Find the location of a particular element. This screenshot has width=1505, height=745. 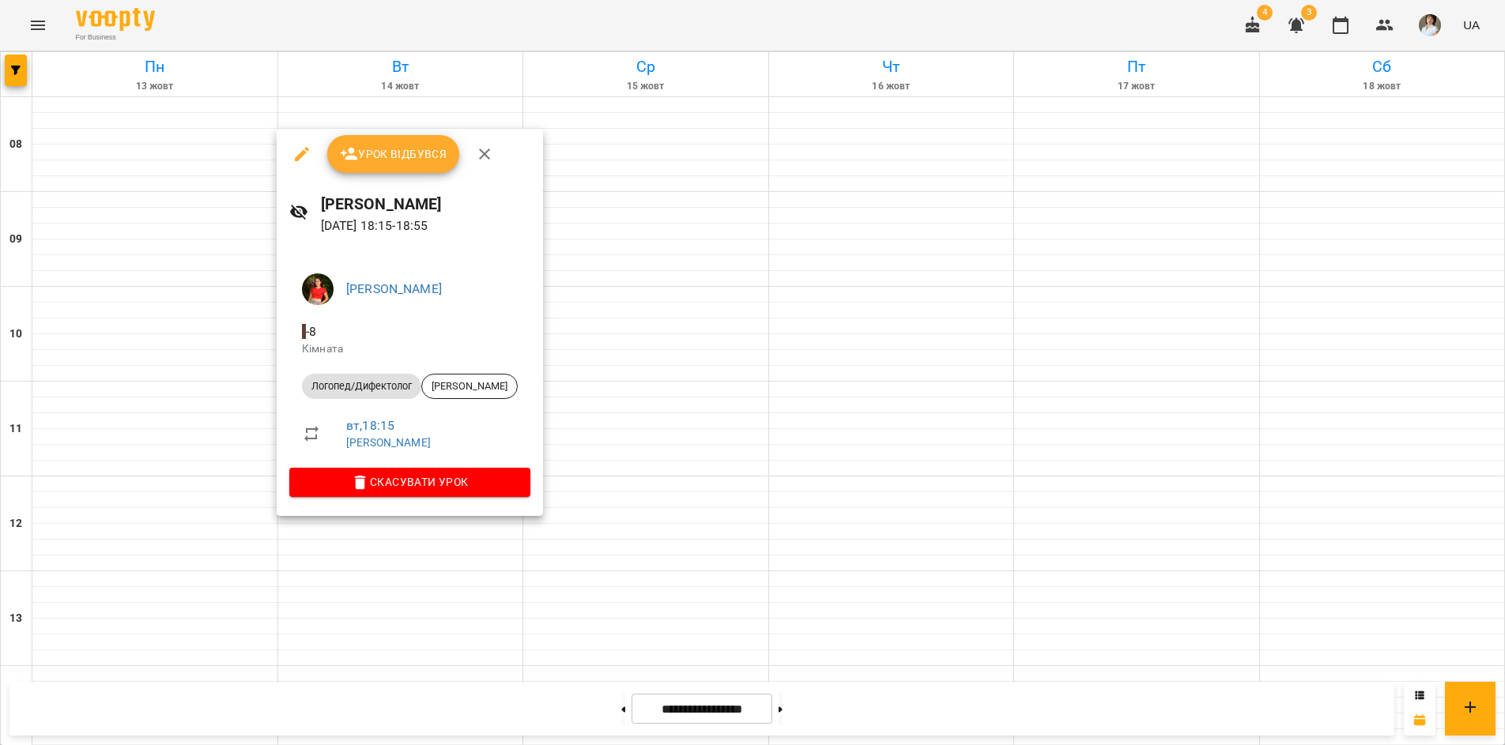

span: Логопед/Дифектолог is located at coordinates (361, 387).